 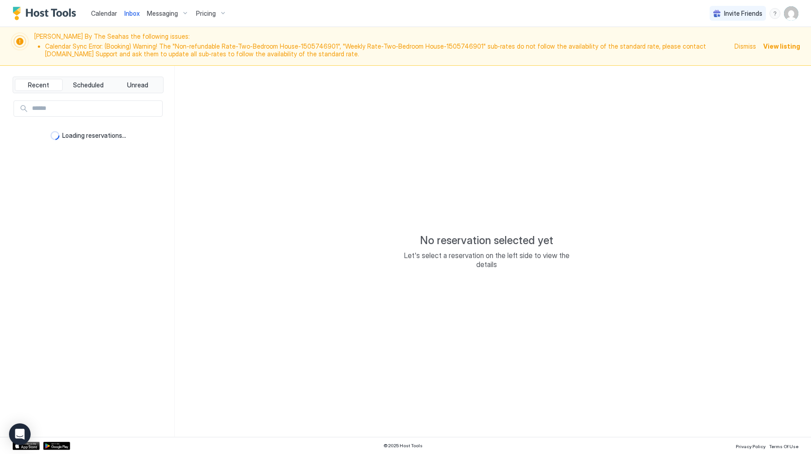 What do you see at coordinates (57, 446) in the screenshot?
I see `a: Google Play Store` at bounding box center [57, 446].